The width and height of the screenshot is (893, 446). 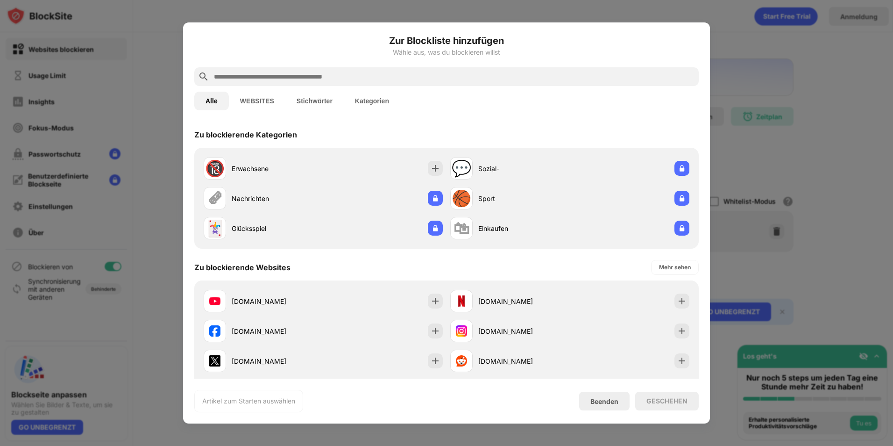 I want to click on button: WEBSITES, so click(x=257, y=101).